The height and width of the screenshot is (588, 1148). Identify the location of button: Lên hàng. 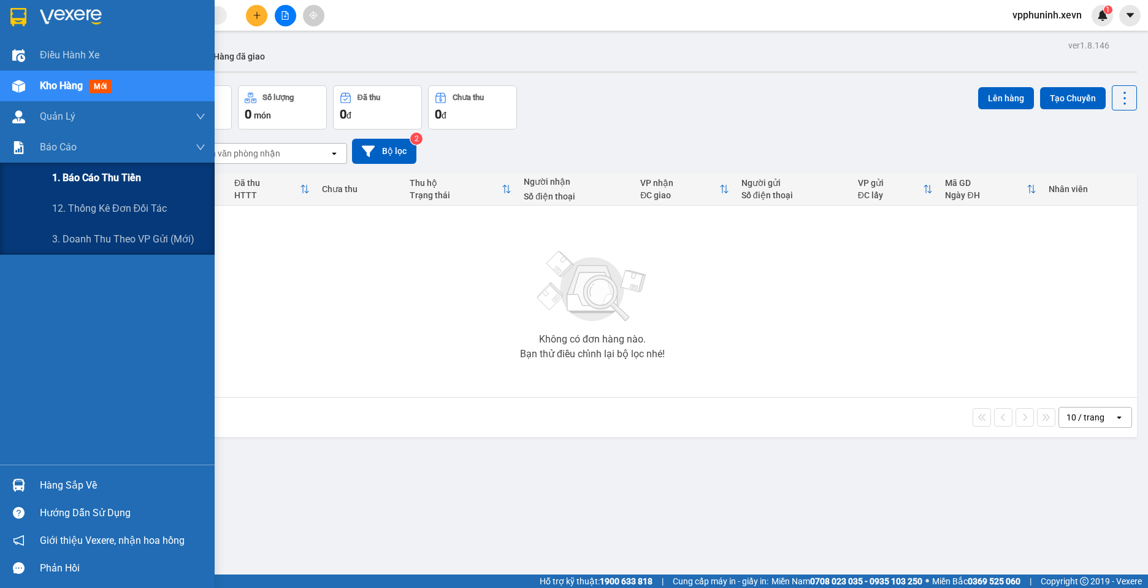
(1006, 98).